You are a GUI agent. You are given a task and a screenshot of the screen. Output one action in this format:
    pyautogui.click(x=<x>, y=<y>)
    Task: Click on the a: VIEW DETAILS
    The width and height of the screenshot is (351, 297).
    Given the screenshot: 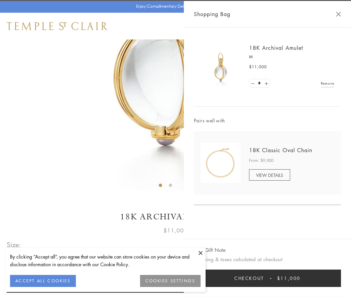 What is the action you would take?
    pyautogui.click(x=270, y=175)
    